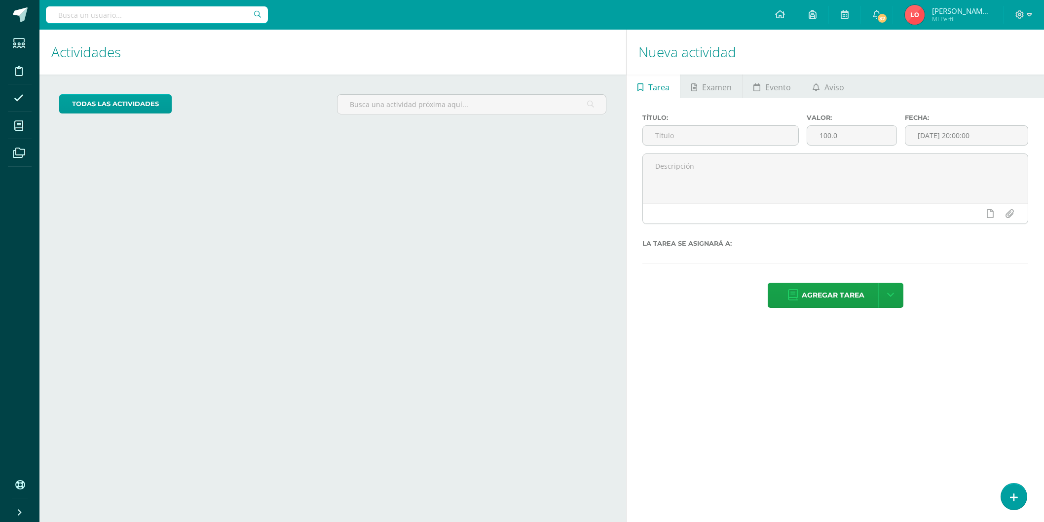  I want to click on h1: Nueva actividad, so click(835, 52).